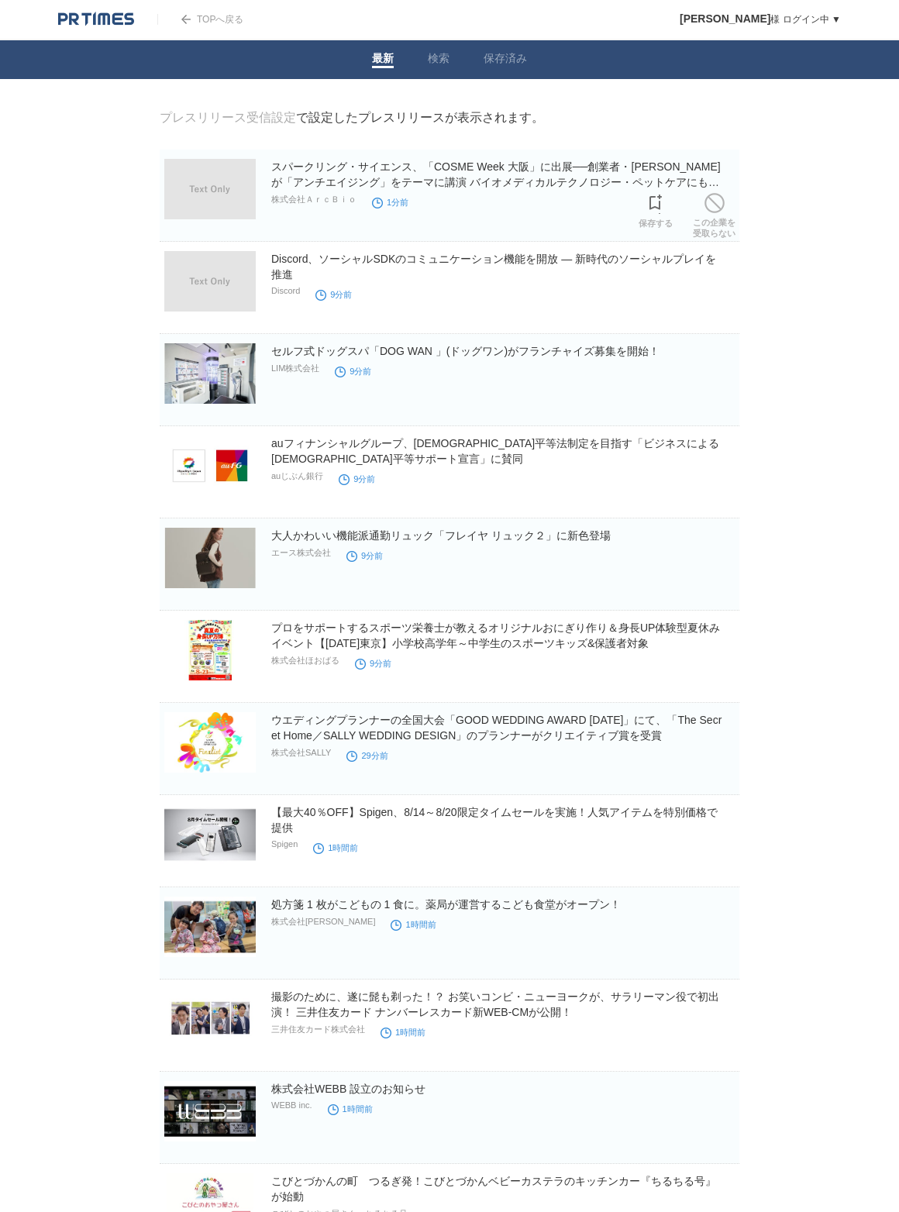 The width and height of the screenshot is (899, 1212). Describe the element at coordinates (210, 558) in the screenshot. I see `img: 大人かわいい機能派通勤リュック「フレイヤ リュック２」に新色登場` at that location.